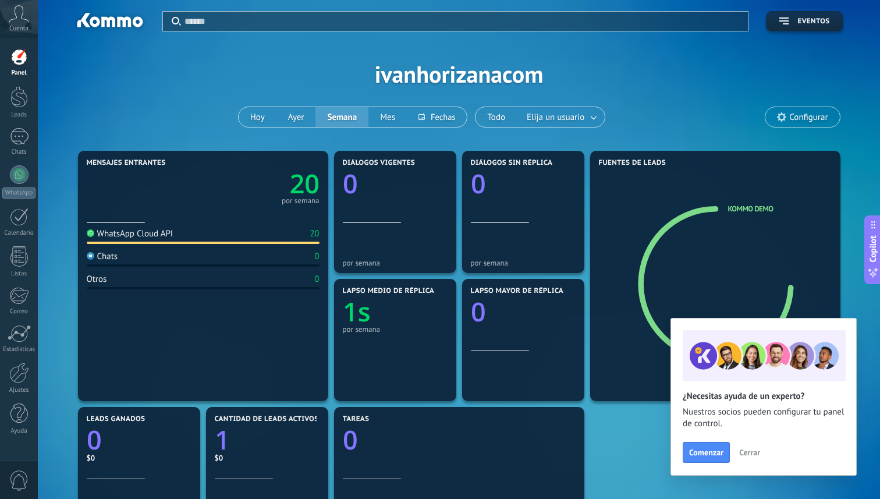 The height and width of the screenshot is (499, 880). Describe the element at coordinates (19, 193) in the screenshot. I see `div: WhatsApp` at that location.